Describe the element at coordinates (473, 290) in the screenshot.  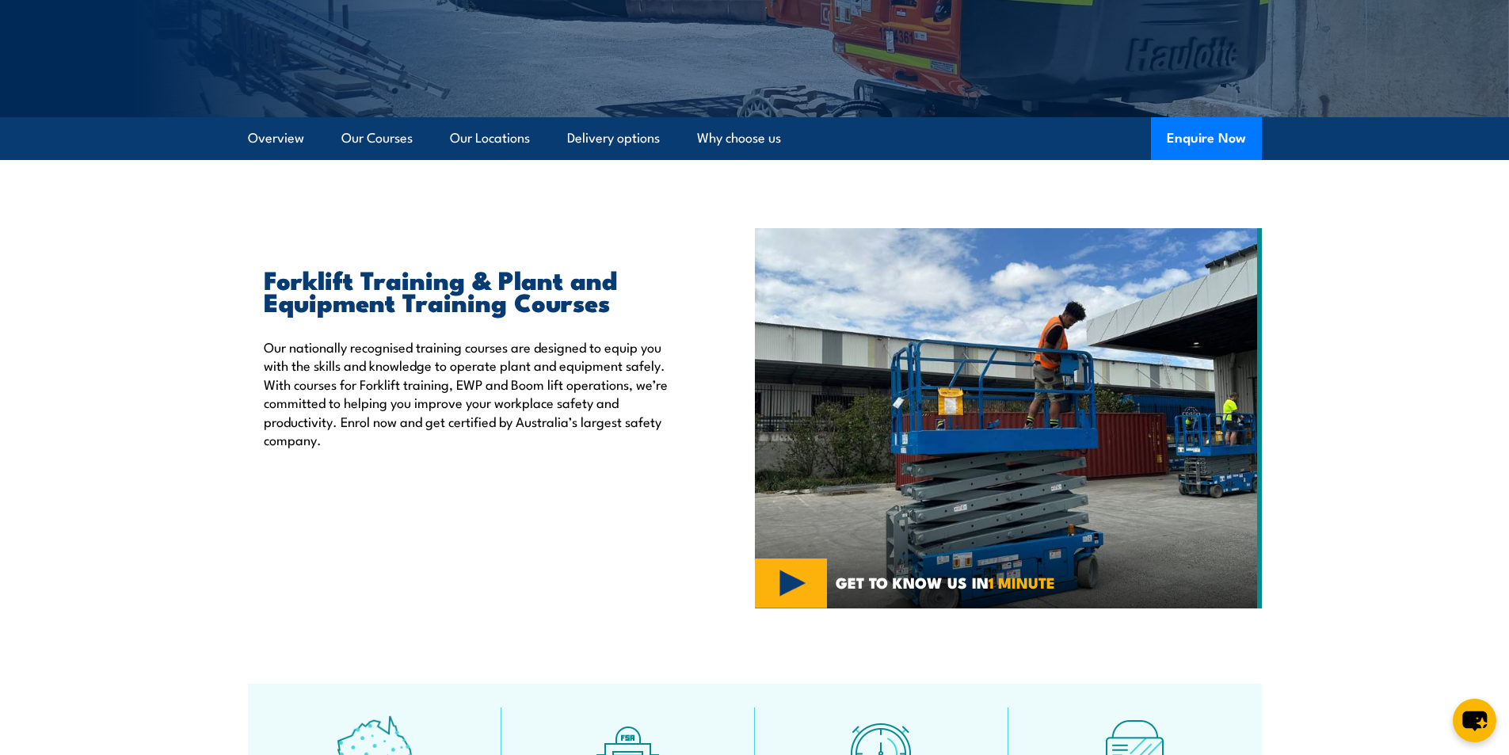
I see `h2: Forklift Training & Plant and Equipment Training Courses` at that location.